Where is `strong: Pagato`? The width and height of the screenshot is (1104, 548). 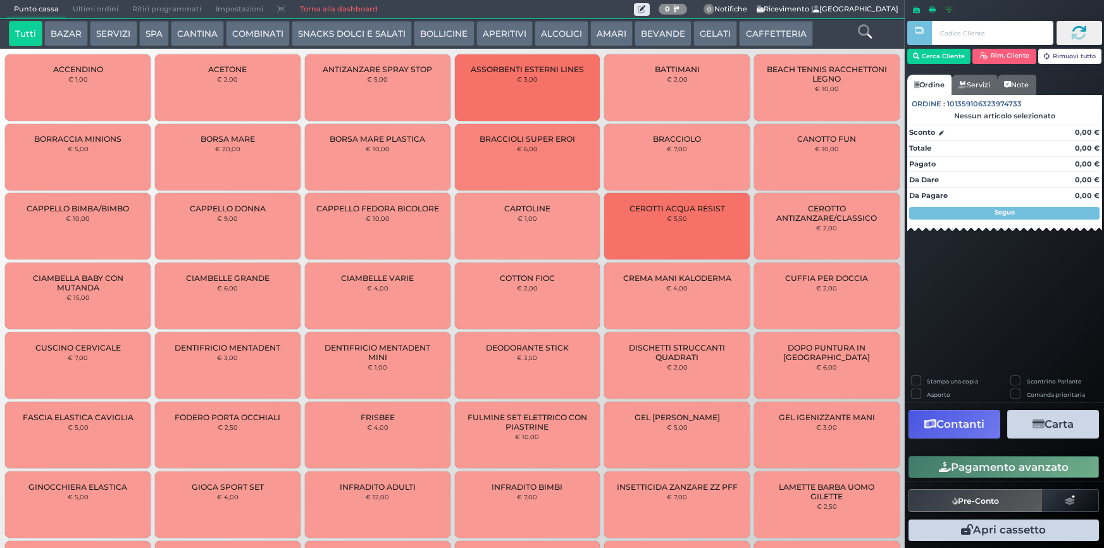
strong: Pagato is located at coordinates (923, 164).